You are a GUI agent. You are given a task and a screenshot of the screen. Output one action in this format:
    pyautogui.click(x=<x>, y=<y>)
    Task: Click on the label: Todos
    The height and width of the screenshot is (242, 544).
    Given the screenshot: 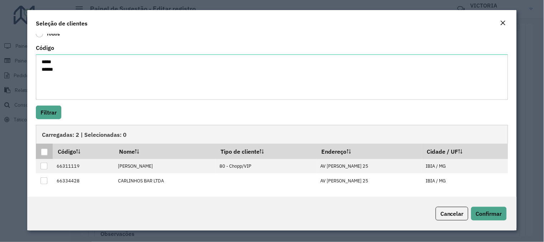 What is the action you would take?
    pyautogui.click(x=48, y=34)
    